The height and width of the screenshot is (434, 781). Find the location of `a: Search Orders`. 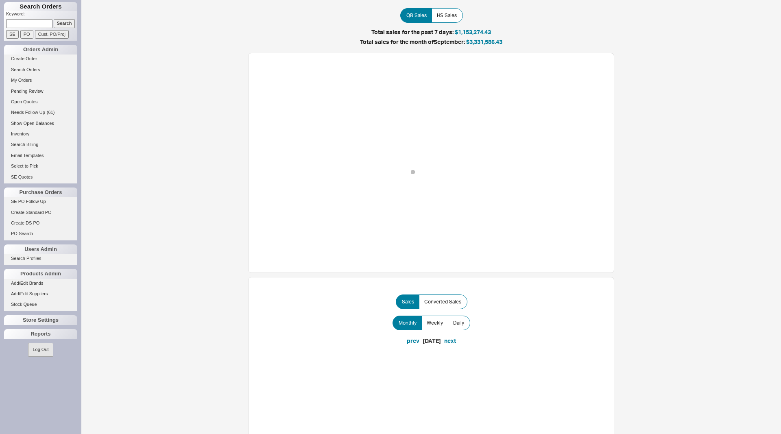

a: Search Orders is located at coordinates (41, 70).